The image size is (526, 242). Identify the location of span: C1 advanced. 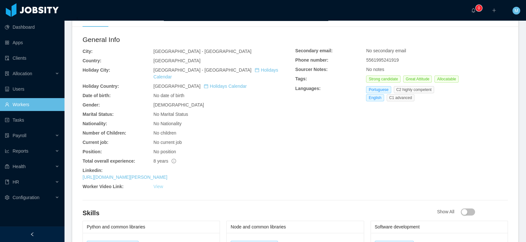
(401, 98).